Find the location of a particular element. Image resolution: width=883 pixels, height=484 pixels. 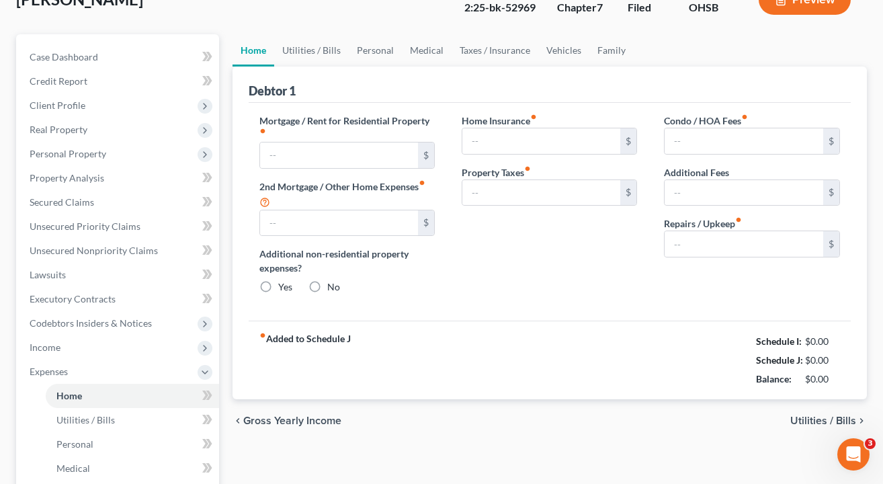

label: Yes is located at coordinates (285, 287).